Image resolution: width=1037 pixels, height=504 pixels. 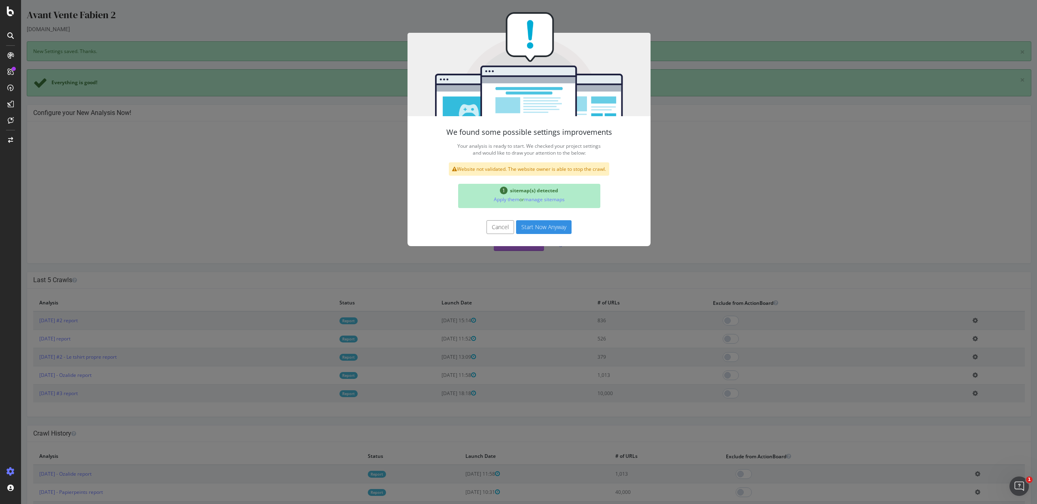 I want to click on p: Your analysis is ready to start. We checked your project settings and would like to draw your att..., so click(x=508, y=150).